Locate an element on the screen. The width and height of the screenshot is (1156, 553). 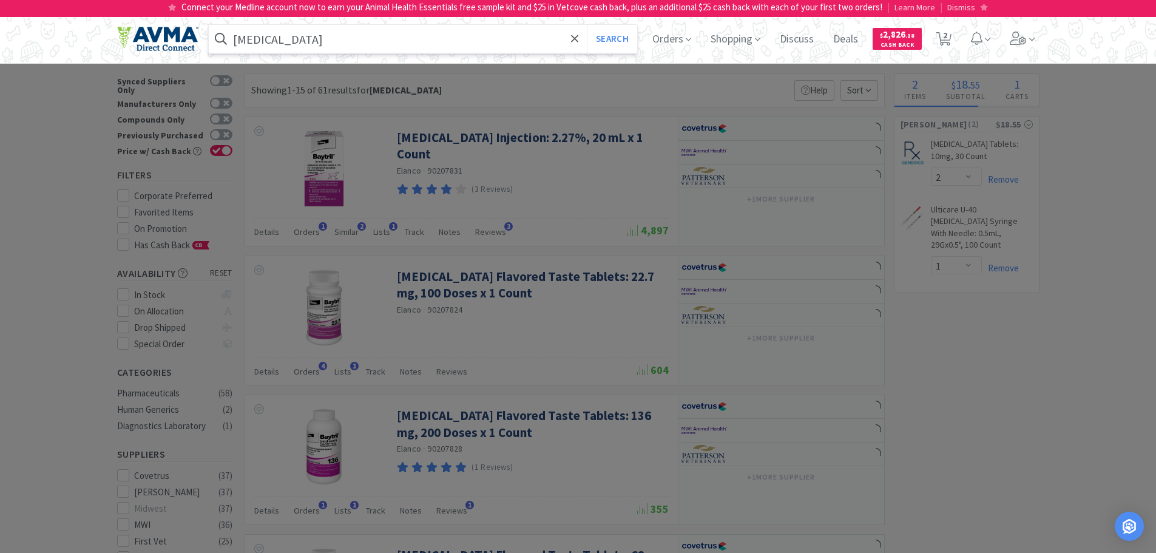
img: e4e33dab9f054f5782a47901c742baa9_102.png is located at coordinates (158, 39).